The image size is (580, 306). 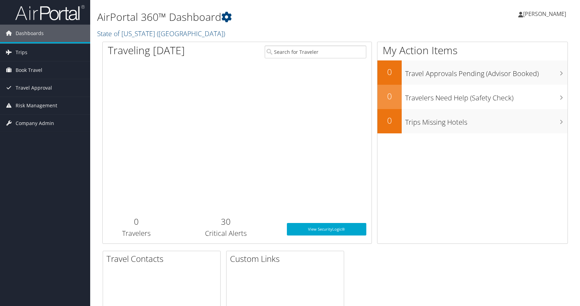 What do you see at coordinates (163, 258) in the screenshot?
I see `h2: Travel Contacts` at bounding box center [163, 258].